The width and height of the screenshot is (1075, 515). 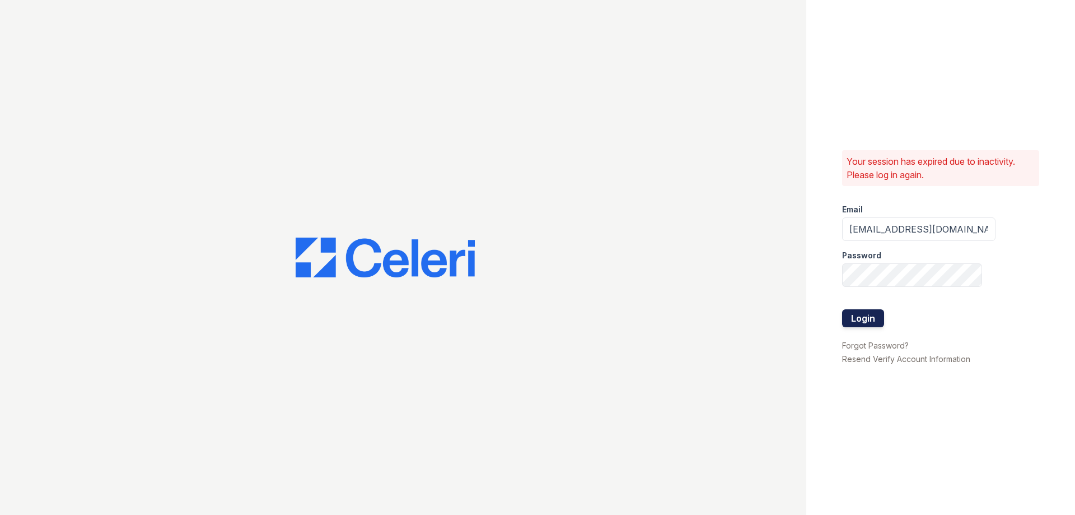 What do you see at coordinates (863, 318) in the screenshot?
I see `button: Login` at bounding box center [863, 318].